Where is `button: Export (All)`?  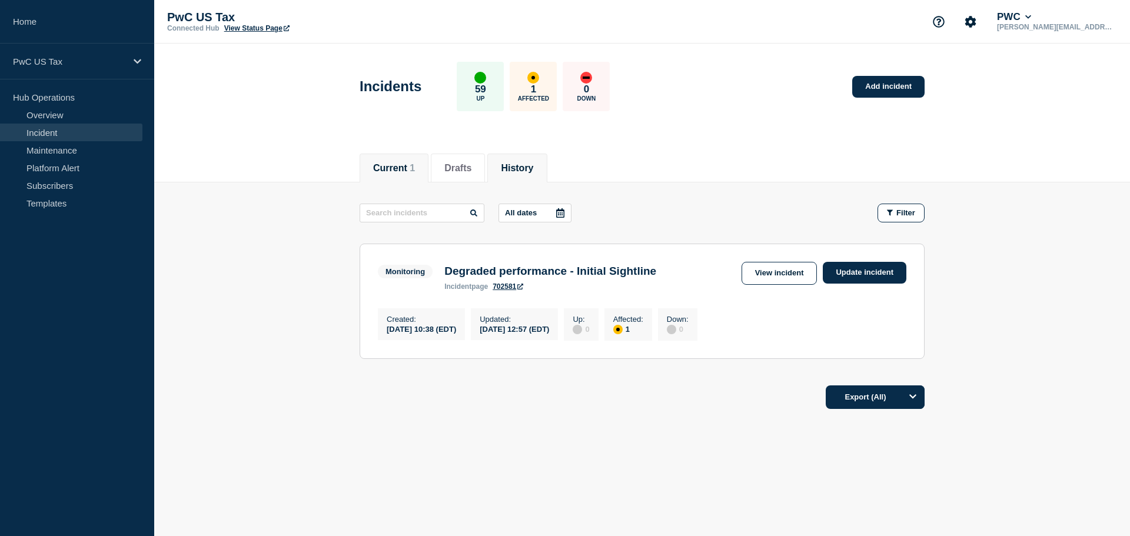
button: Export (All) is located at coordinates (875, 397).